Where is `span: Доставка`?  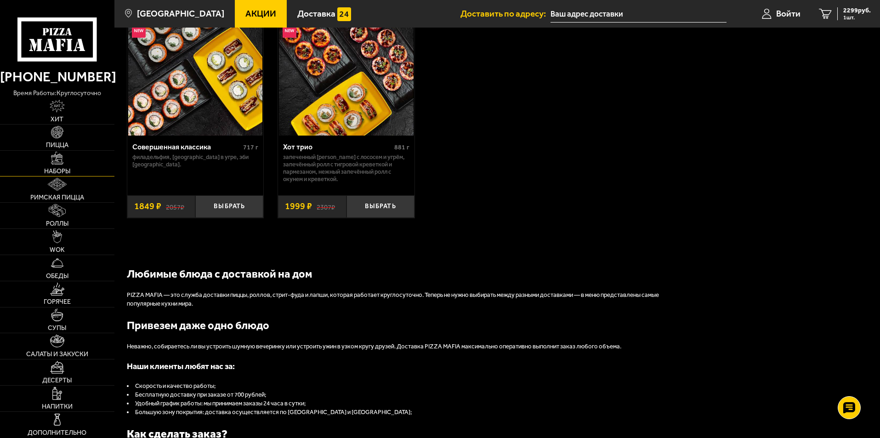 span: Доставка is located at coordinates (316, 13).